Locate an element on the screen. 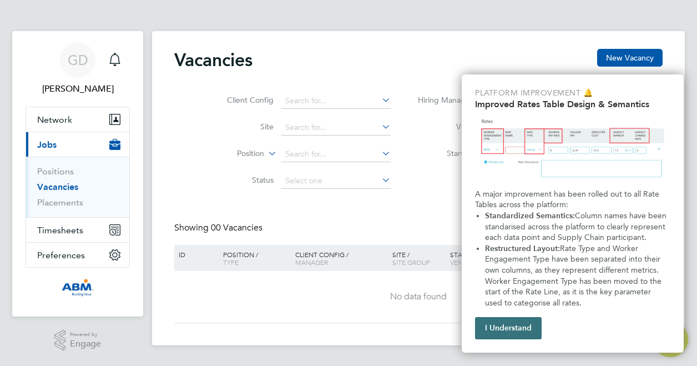 The width and height of the screenshot is (697, 366). div: Position / is located at coordinates (253, 258).